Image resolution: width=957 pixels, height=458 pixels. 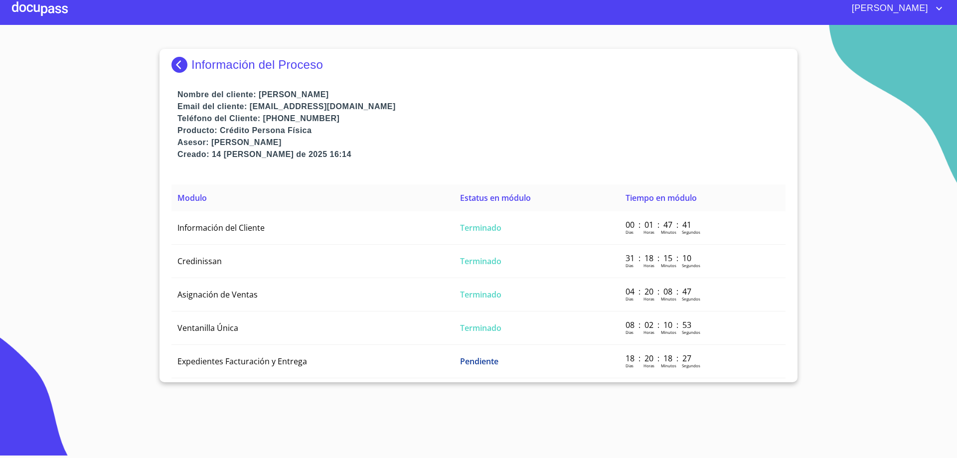 What do you see at coordinates (661, 198) in the screenshot?
I see `span: Tiempo en módulo` at bounding box center [661, 198].